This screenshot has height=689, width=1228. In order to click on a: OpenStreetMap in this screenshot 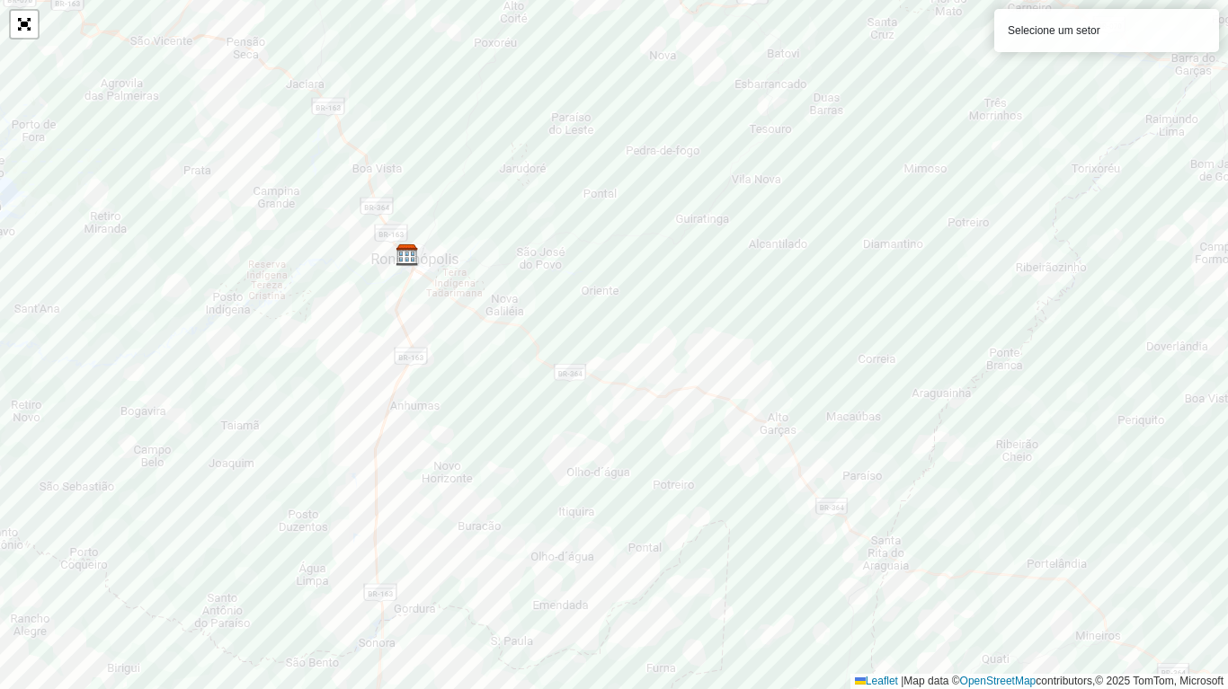, I will do `click(997, 681)`.